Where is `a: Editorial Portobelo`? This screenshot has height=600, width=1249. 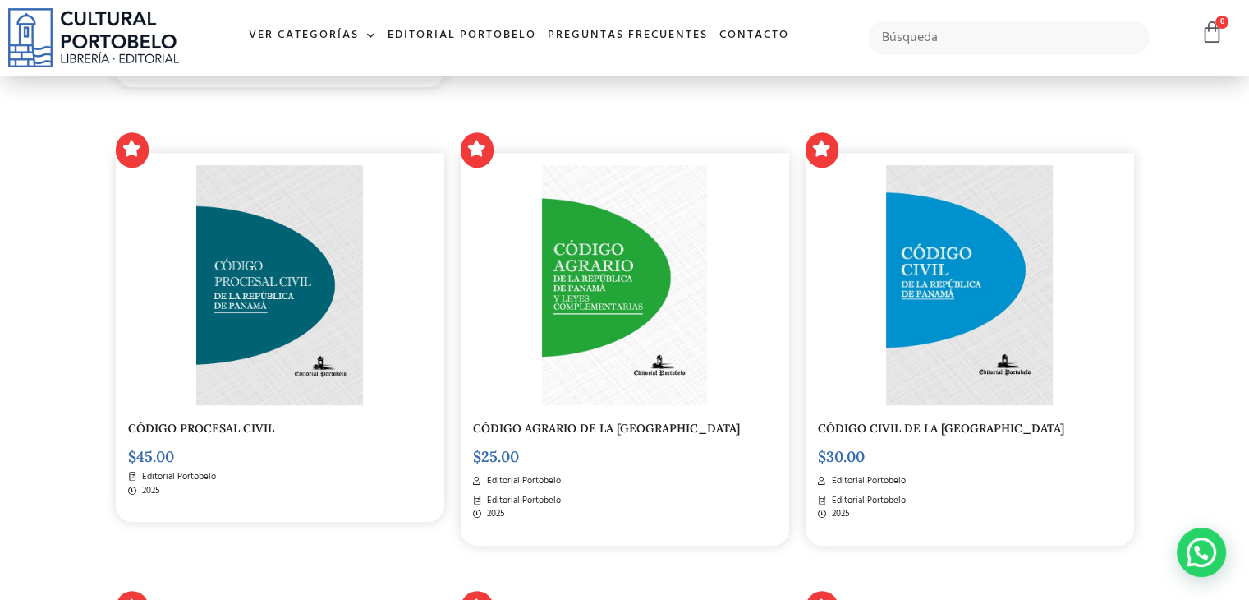
a: Editorial Portobelo is located at coordinates (462, 35).